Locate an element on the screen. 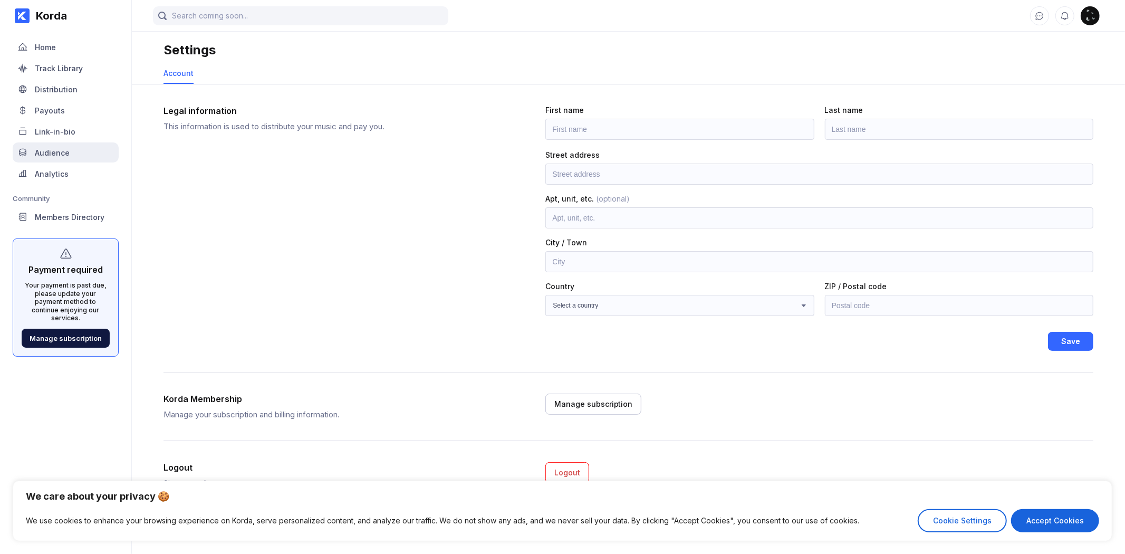 The image size is (1125, 554). a: Members Directory is located at coordinates (65, 217).